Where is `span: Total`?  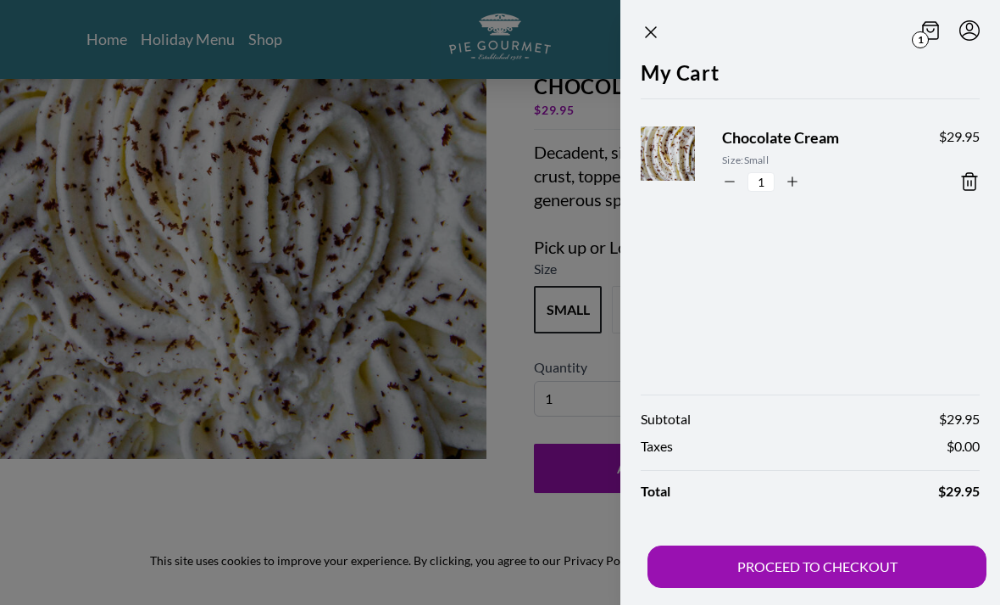
span: Total is located at coordinates (655, 491).